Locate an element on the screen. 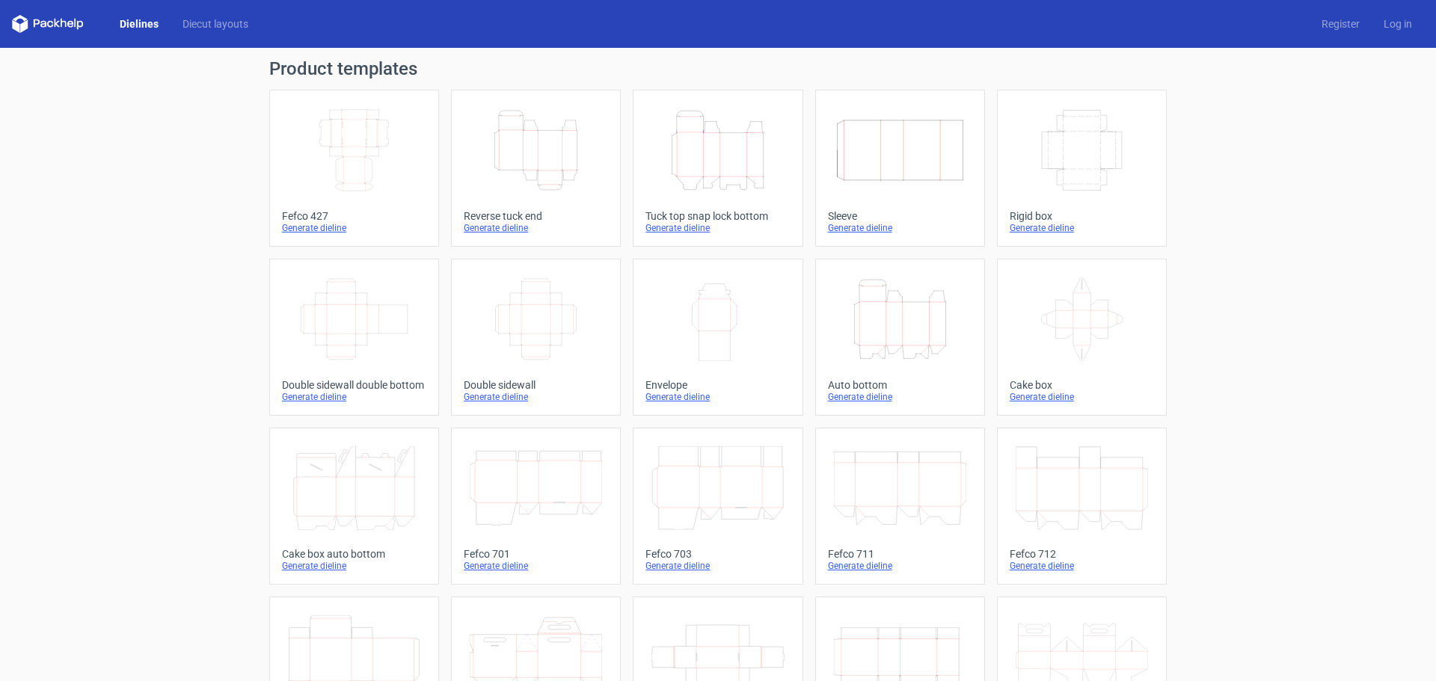  a: EnvelopeGenerate dieline is located at coordinates (717, 337).